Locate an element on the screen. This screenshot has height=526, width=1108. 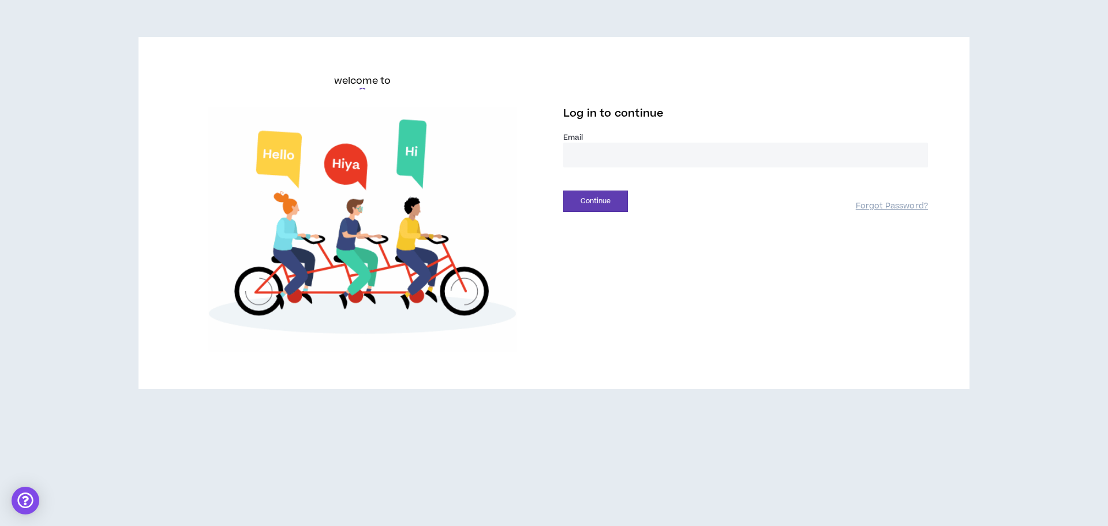
img: Welcome to Wripple is located at coordinates (362, 230).